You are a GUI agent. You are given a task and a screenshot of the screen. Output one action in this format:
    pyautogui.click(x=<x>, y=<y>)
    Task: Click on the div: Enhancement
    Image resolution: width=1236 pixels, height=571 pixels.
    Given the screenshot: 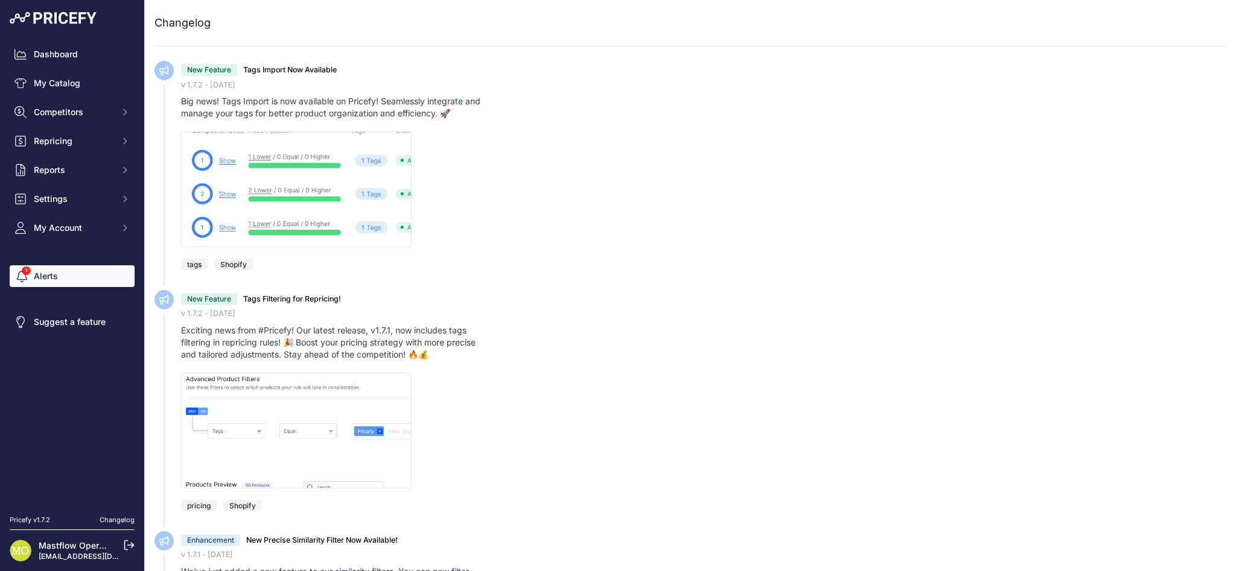 What is the action you would take?
    pyautogui.click(x=211, y=541)
    